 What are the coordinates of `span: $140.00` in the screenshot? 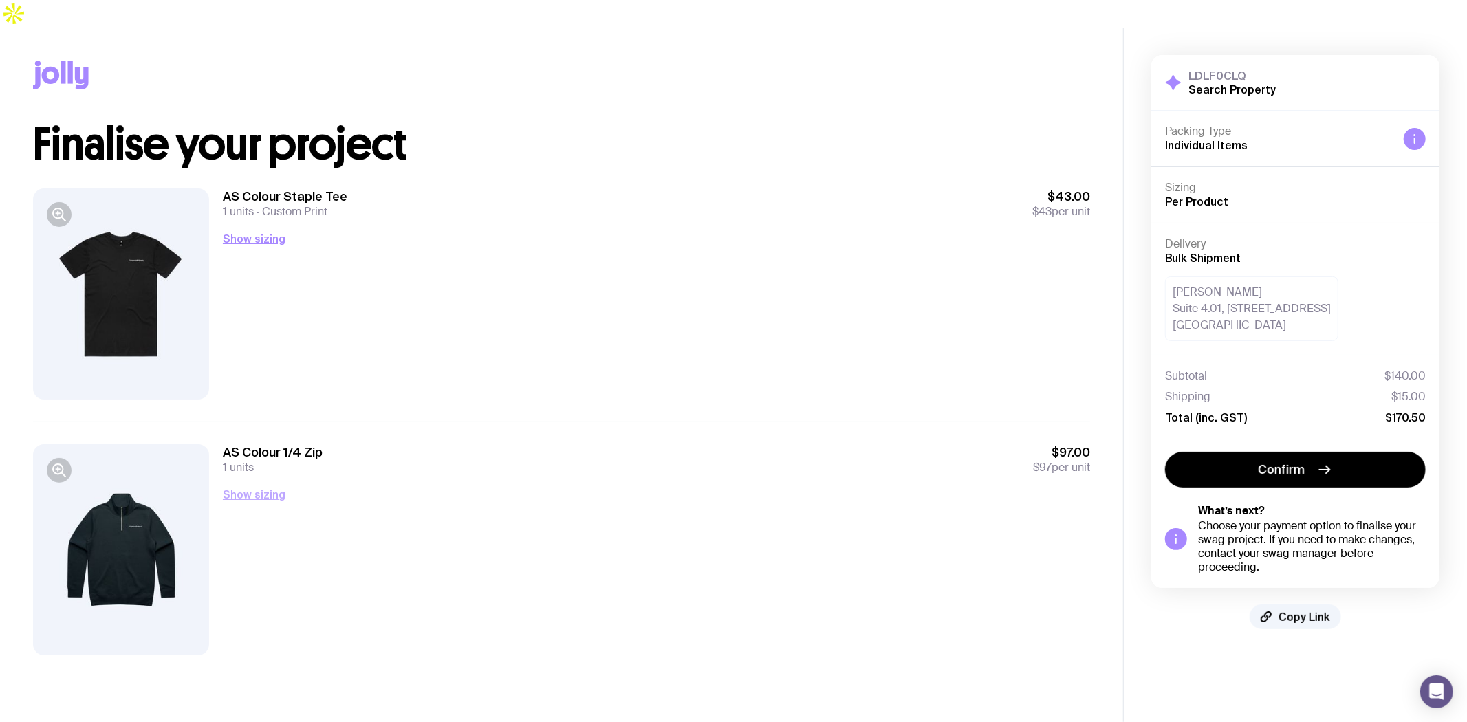 It's located at (1406, 376).